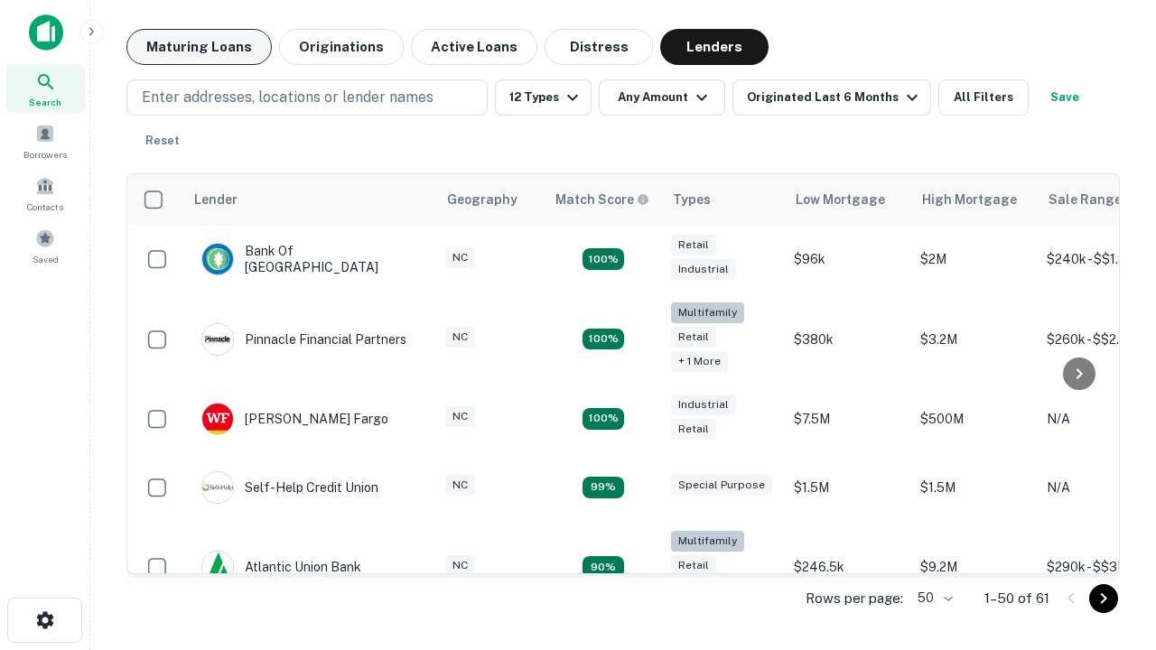  Describe the element at coordinates (1017, 599) in the screenshot. I see `p: 1–50 of 61` at that location.